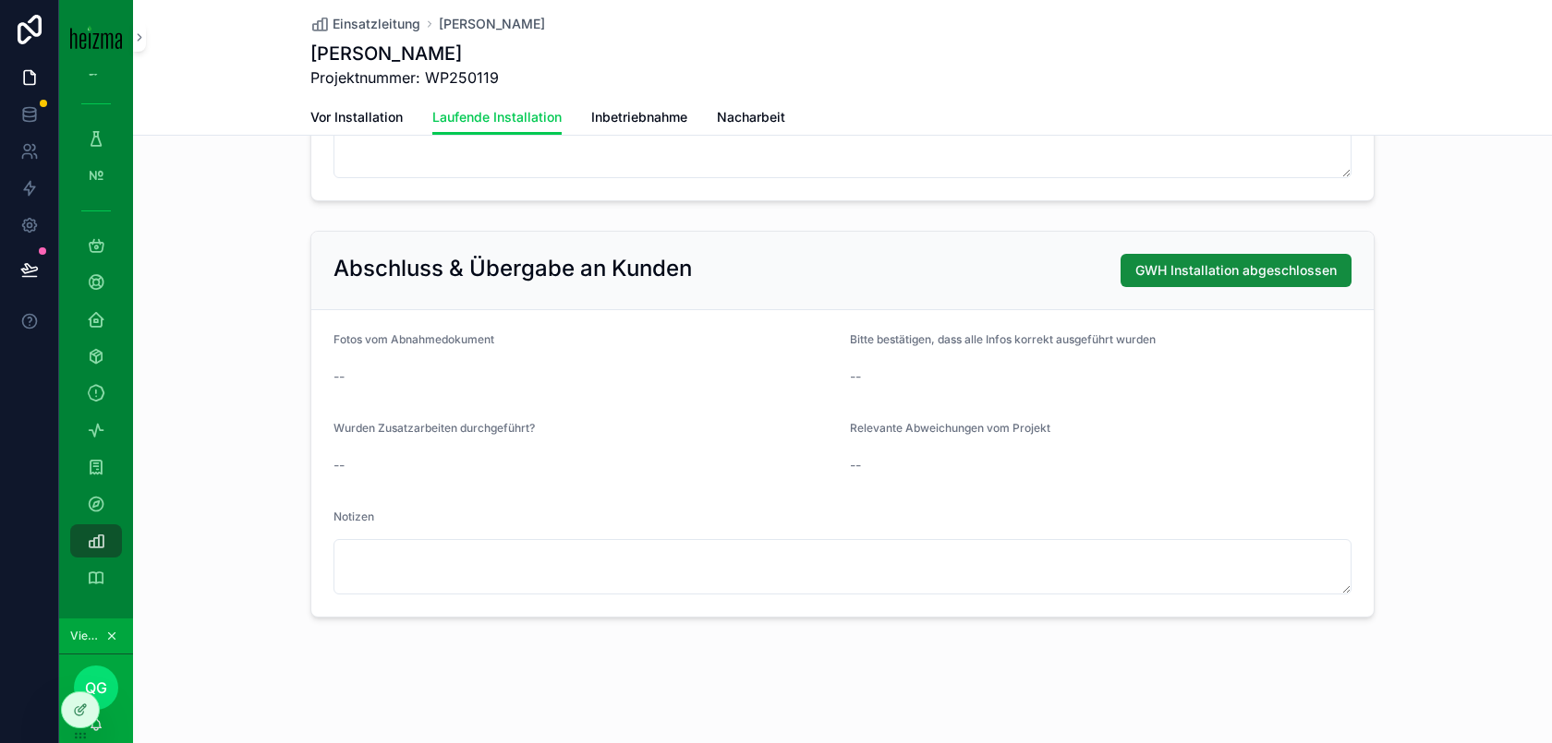 The width and height of the screenshot is (1552, 743). I want to click on span: Relevante Abweichungen vom Projekt, so click(949, 428).